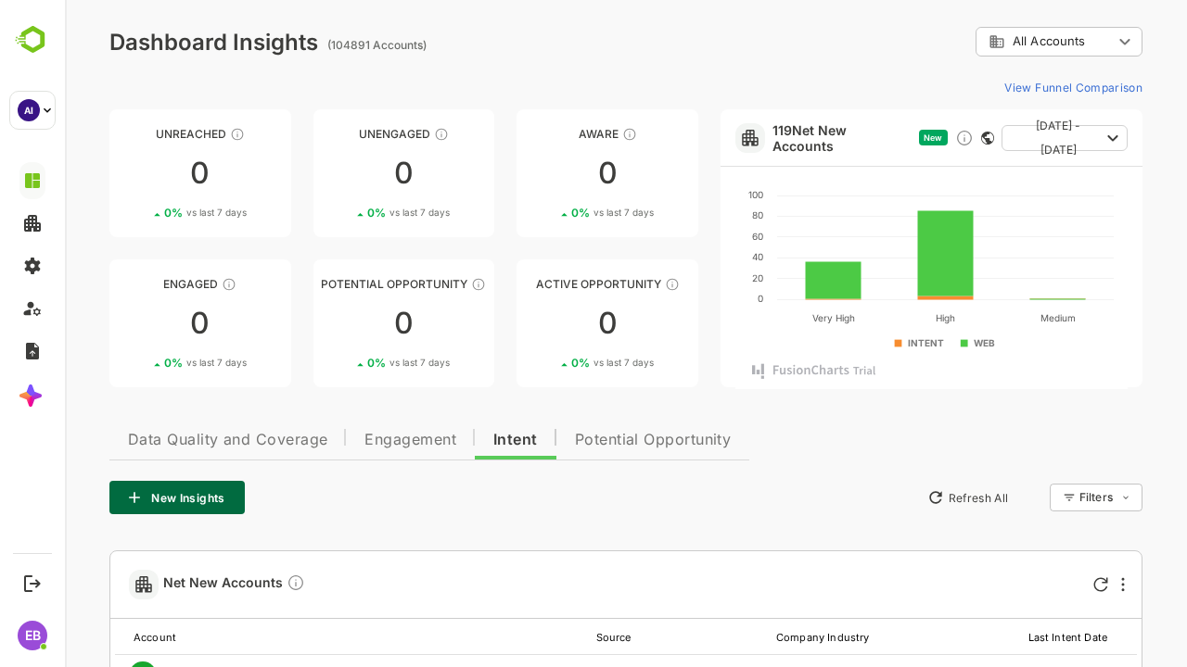  Describe the element at coordinates (542, 133) in the screenshot. I see `div: Aware` at that location.